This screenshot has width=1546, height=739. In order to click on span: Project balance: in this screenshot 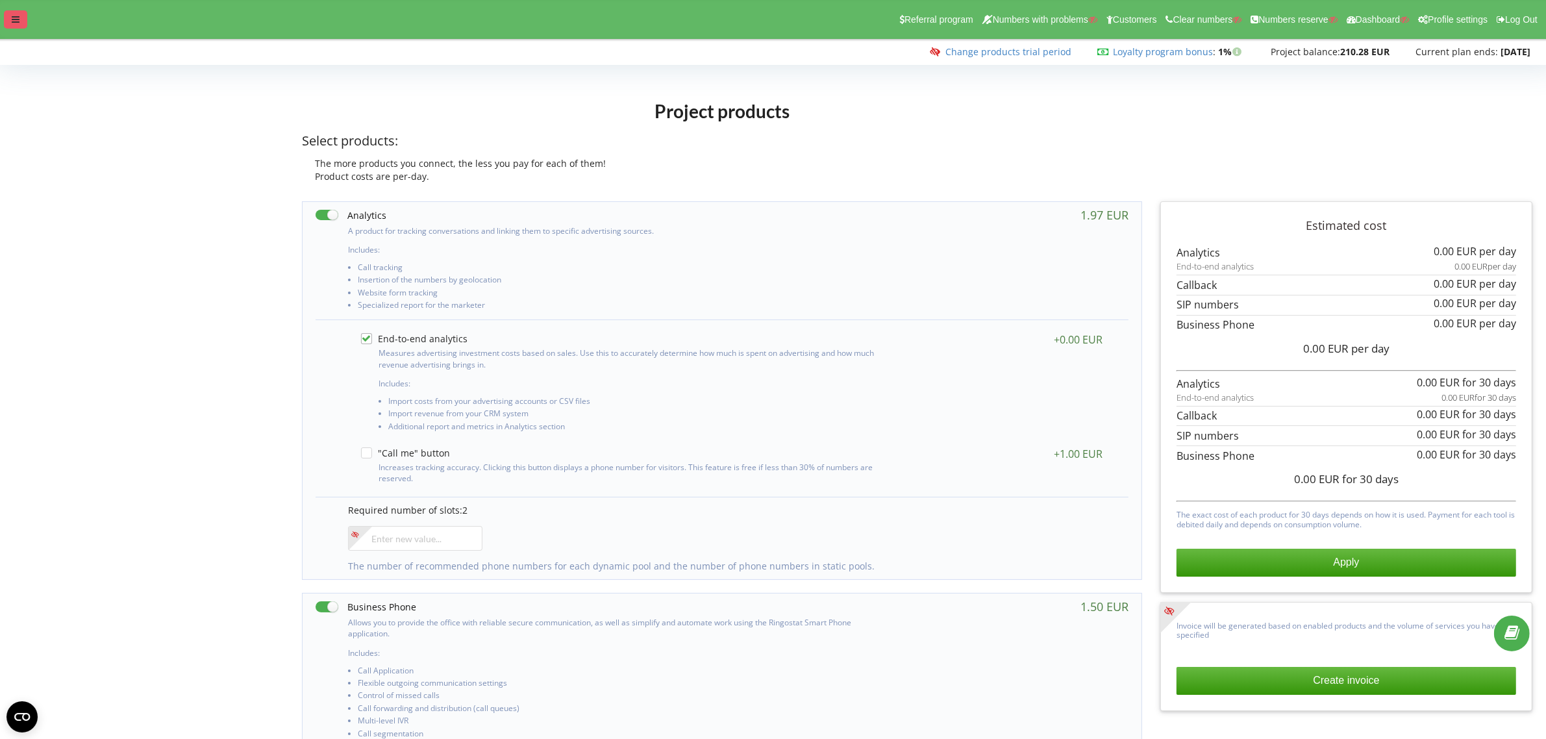, I will do `click(1305, 51)`.